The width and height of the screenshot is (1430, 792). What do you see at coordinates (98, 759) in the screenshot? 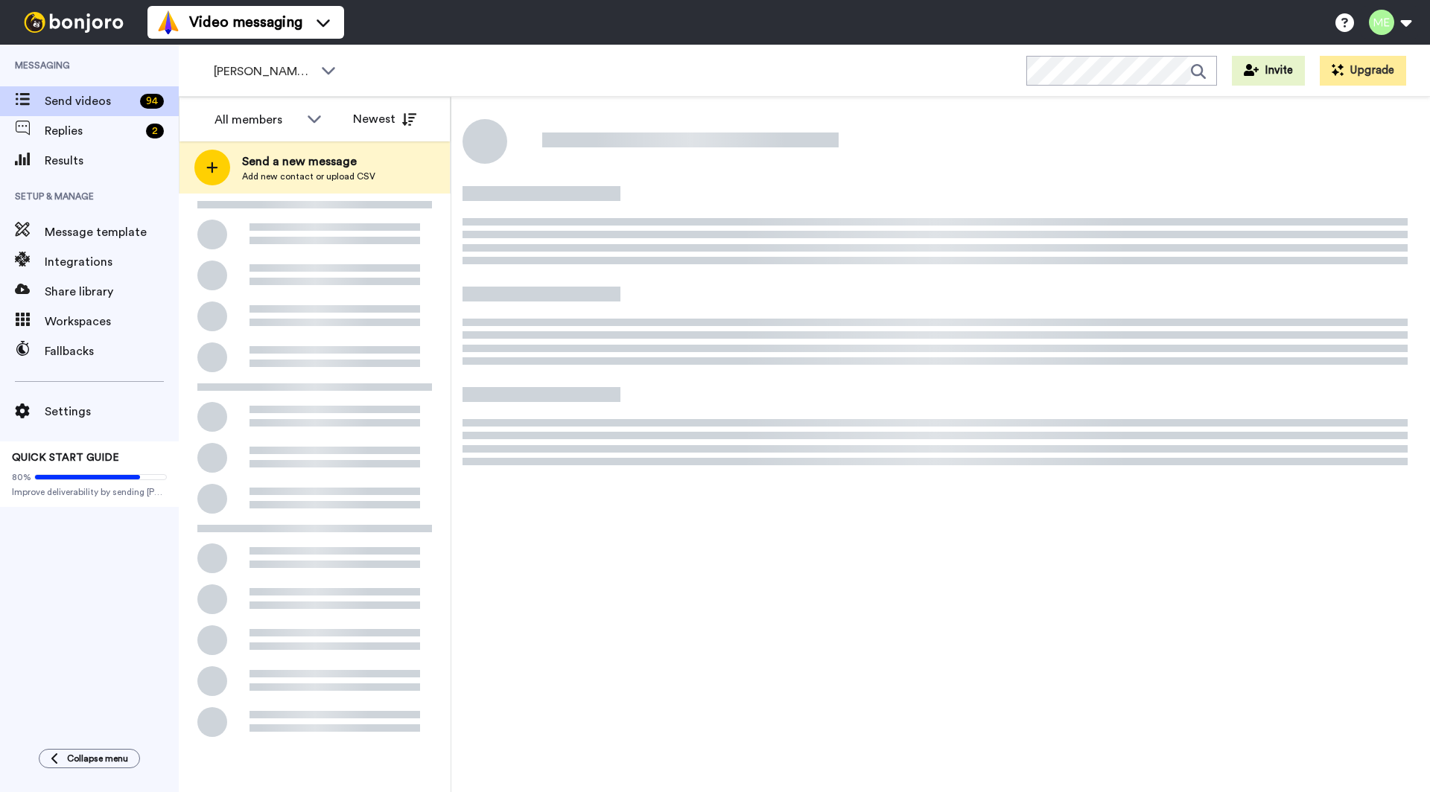
I see `span: Collapse menu` at bounding box center [98, 759].